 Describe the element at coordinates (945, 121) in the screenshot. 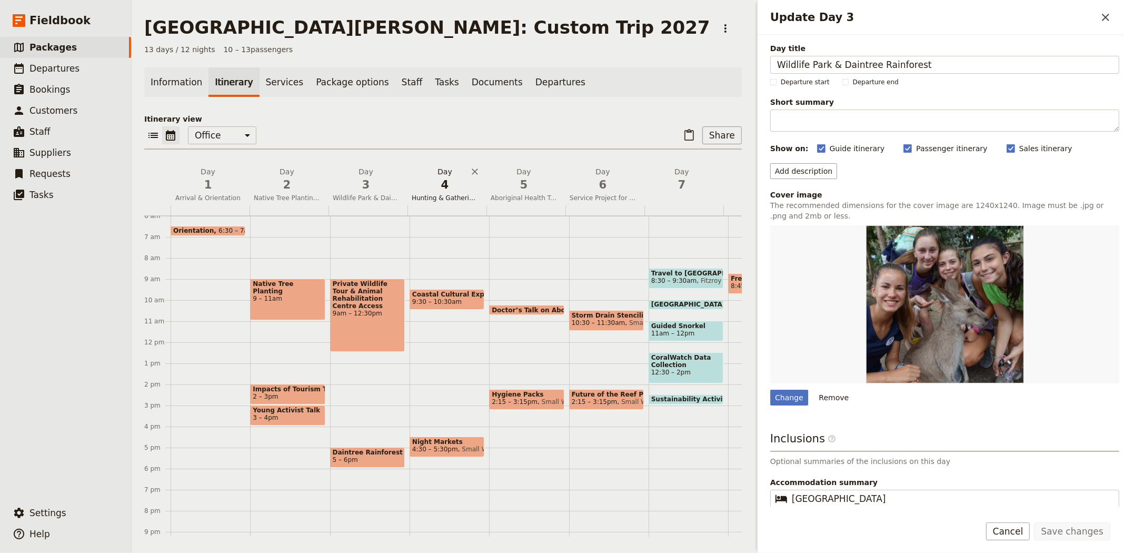

I see `textarea: Short summary` at that location.